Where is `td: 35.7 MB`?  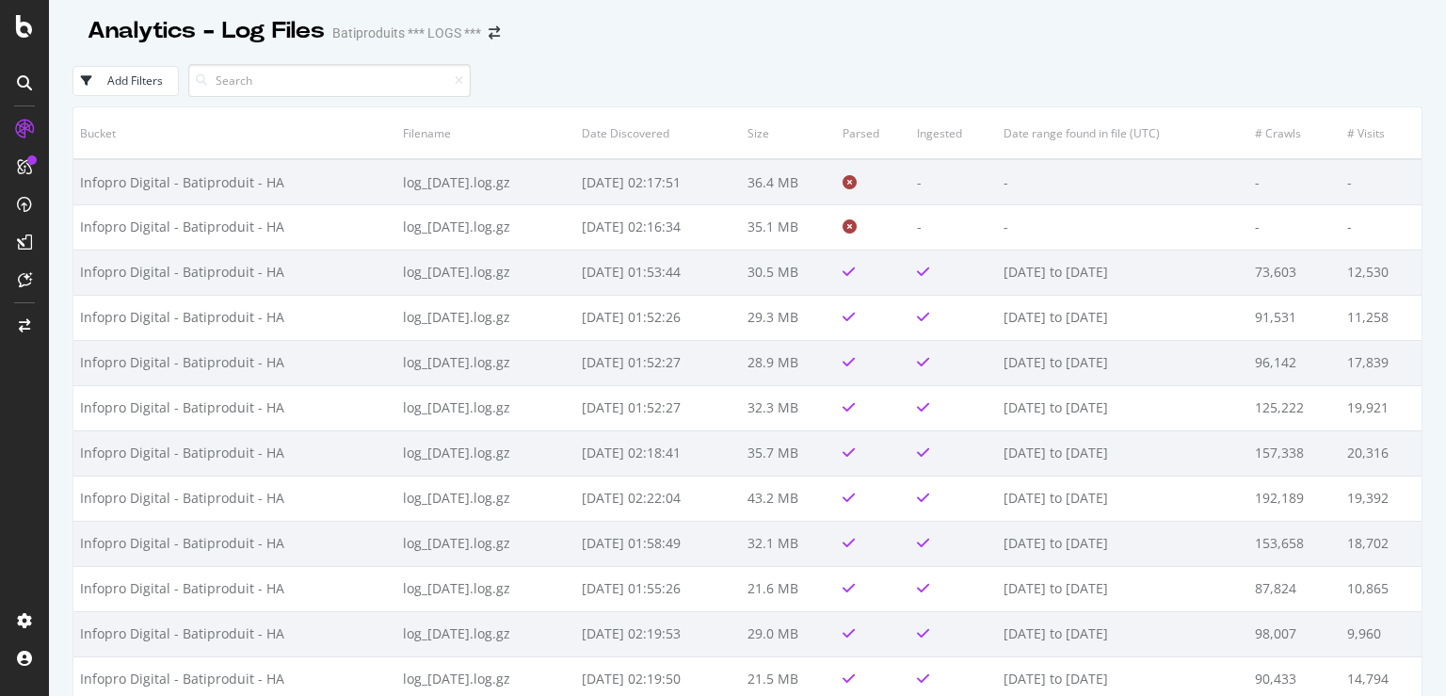 td: 35.7 MB is located at coordinates (788, 453).